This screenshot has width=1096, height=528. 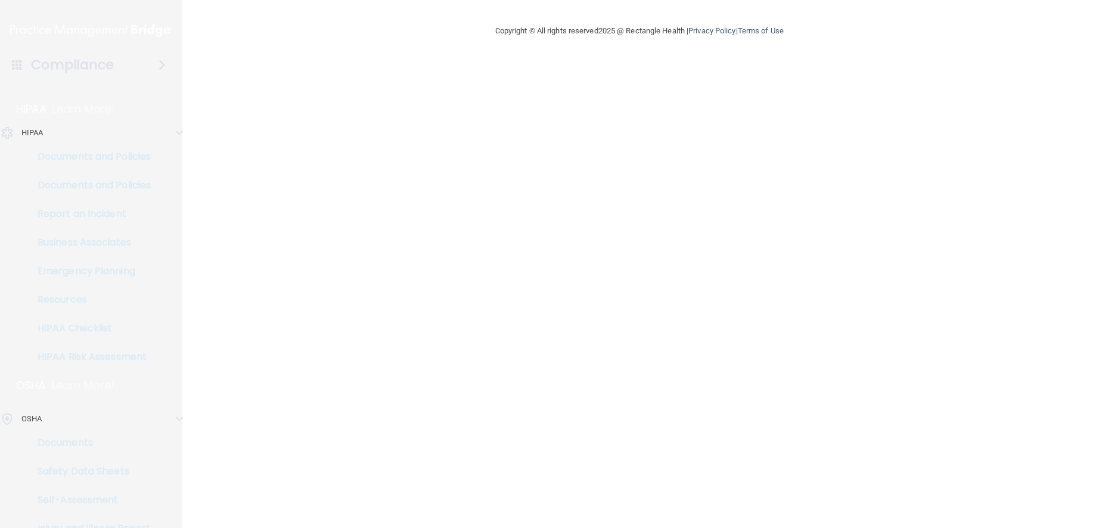 I want to click on h4: Compliance, so click(x=72, y=65).